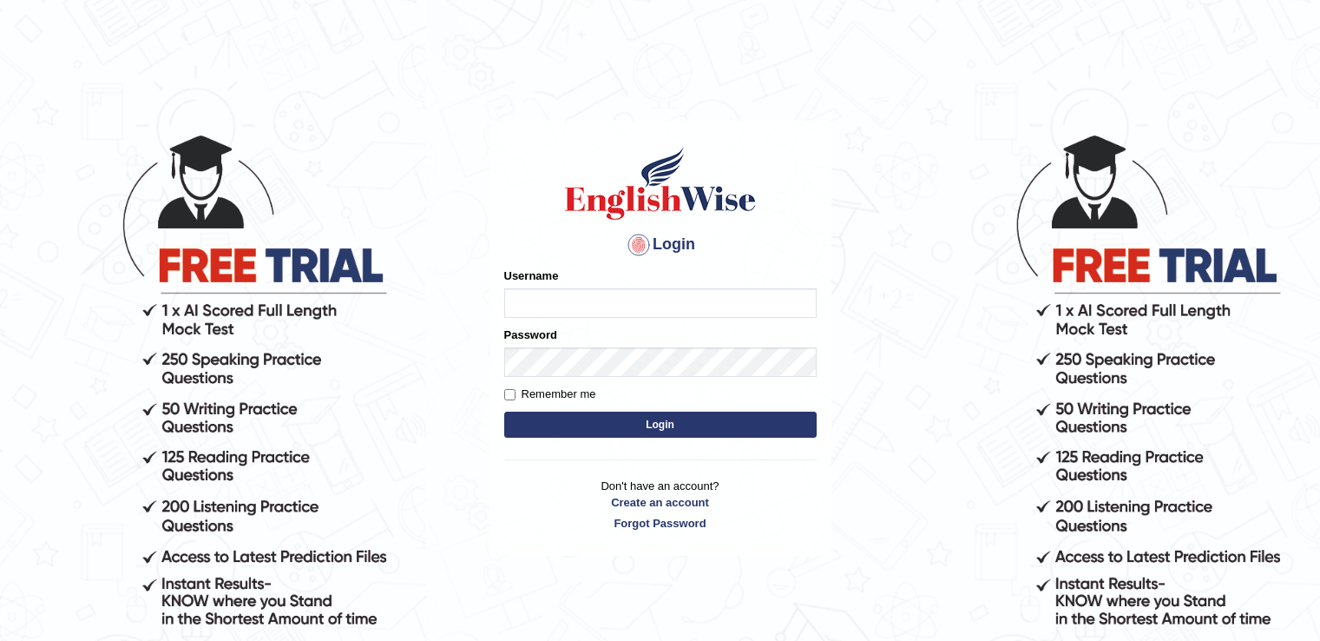  Describe the element at coordinates (550, 394) in the screenshot. I see `label: Remember me` at that location.